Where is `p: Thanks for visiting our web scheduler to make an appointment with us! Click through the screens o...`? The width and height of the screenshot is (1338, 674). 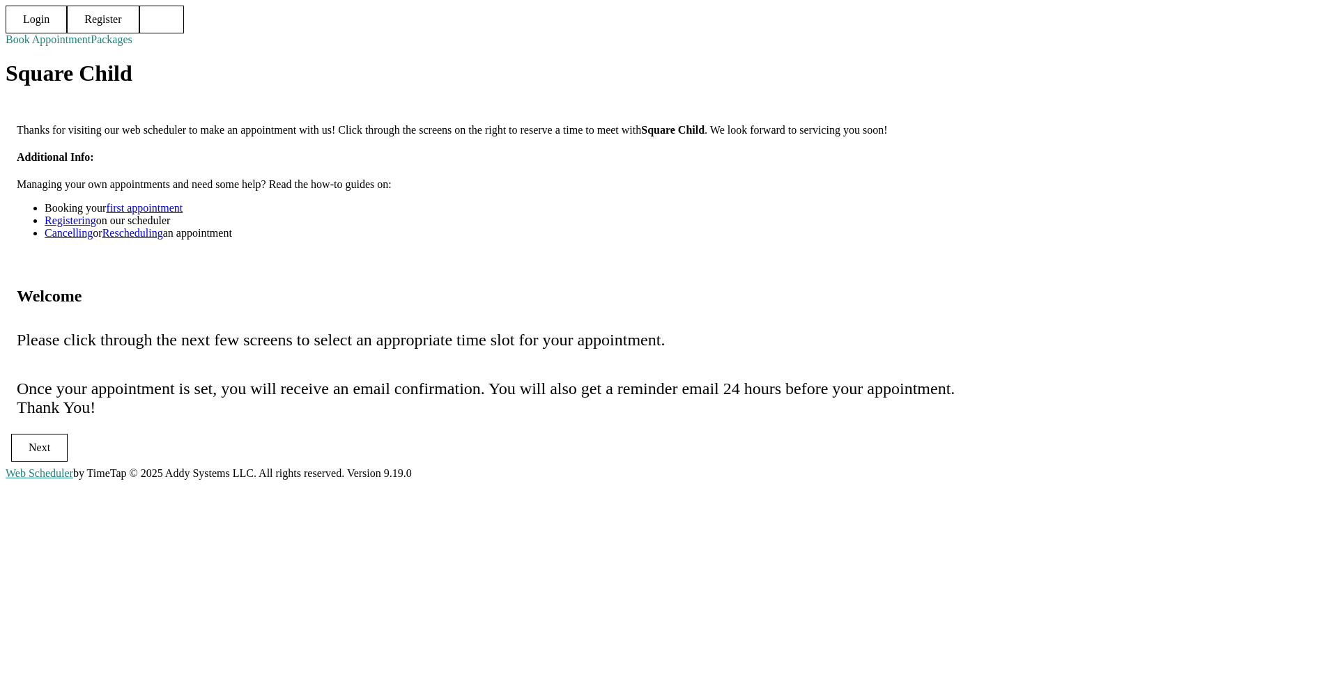 p: Thanks for visiting our web scheduler to make an appointment with us! Click through the screens o... is located at coordinates (669, 130).